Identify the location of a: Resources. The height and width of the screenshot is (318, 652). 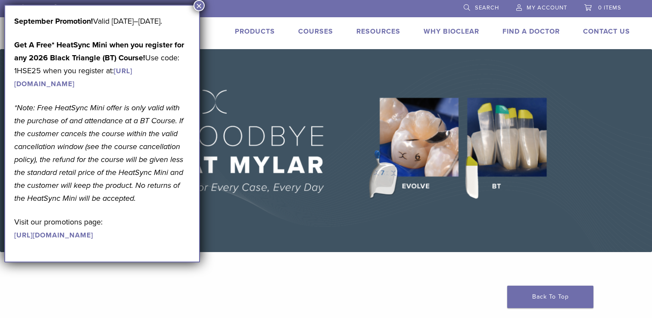
(379, 31).